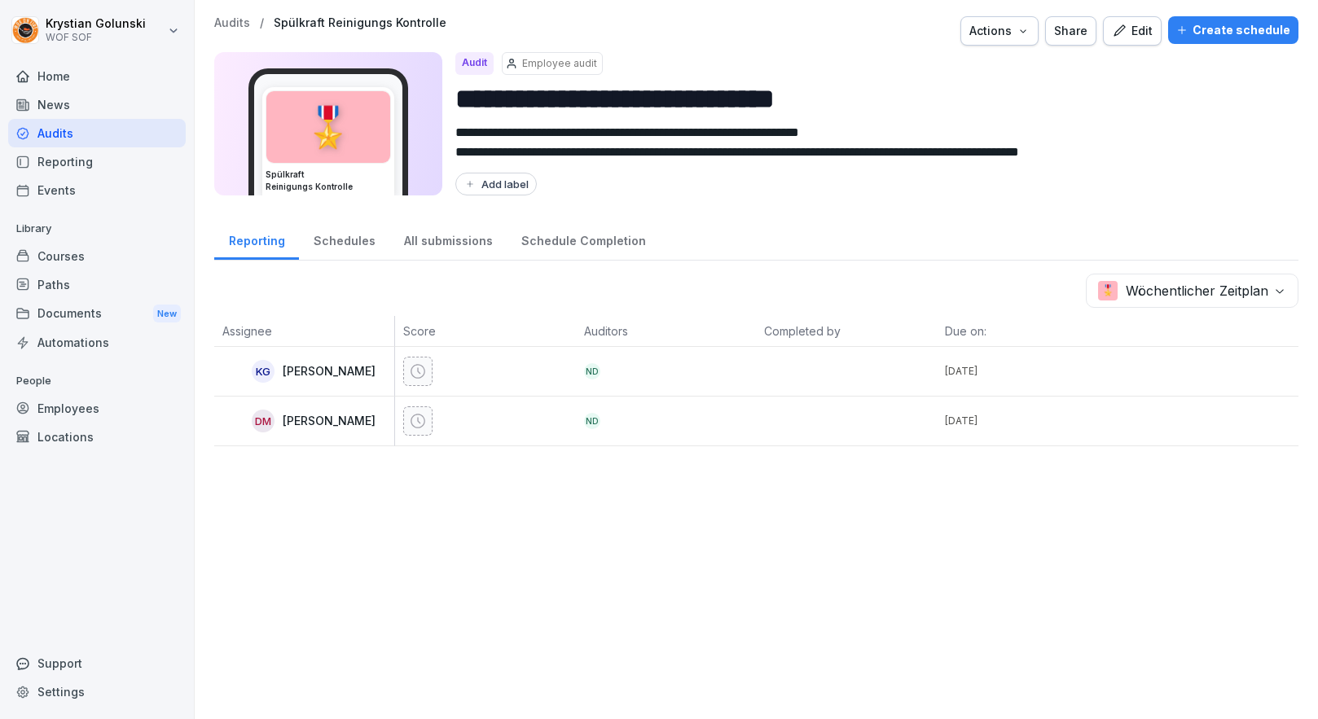  Describe the element at coordinates (97, 133) in the screenshot. I see `div: Audits` at that location.